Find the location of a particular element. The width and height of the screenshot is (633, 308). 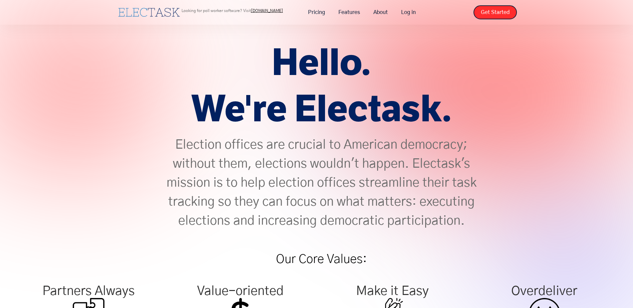

a: About is located at coordinates (380, 12).